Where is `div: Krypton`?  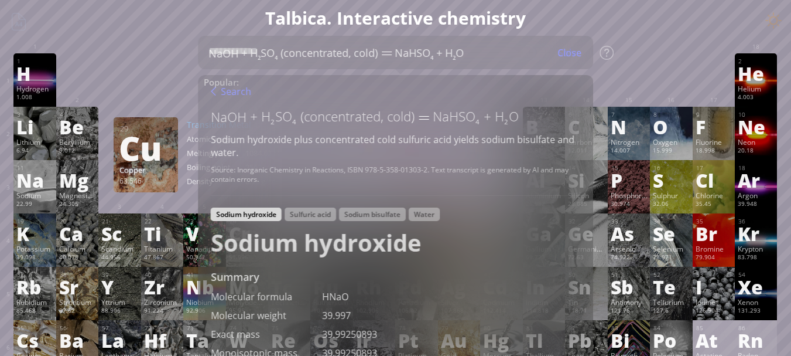
div: Krypton is located at coordinates (756, 248).